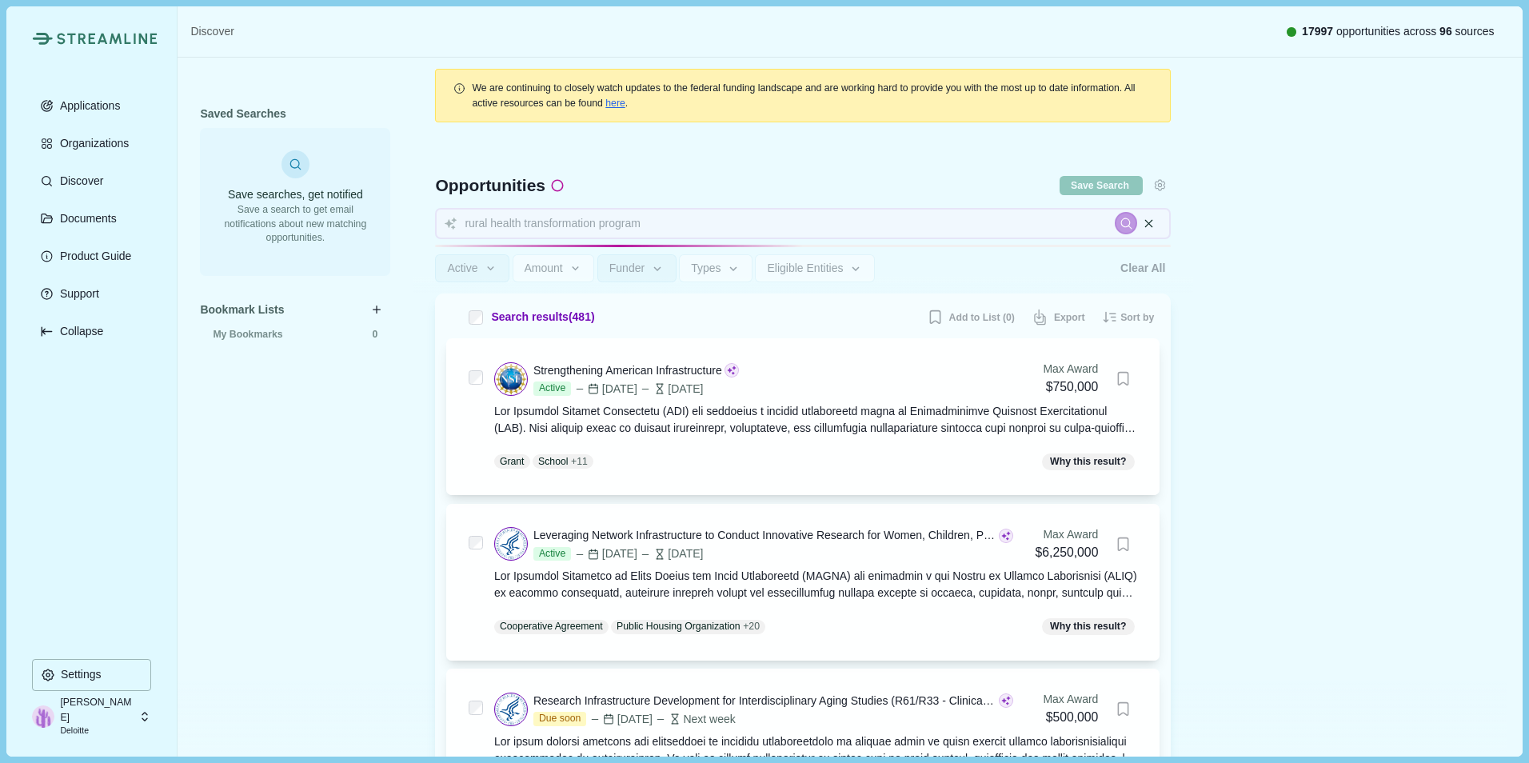  Describe the element at coordinates (77, 294) in the screenshot. I see `p: Support` at that location.